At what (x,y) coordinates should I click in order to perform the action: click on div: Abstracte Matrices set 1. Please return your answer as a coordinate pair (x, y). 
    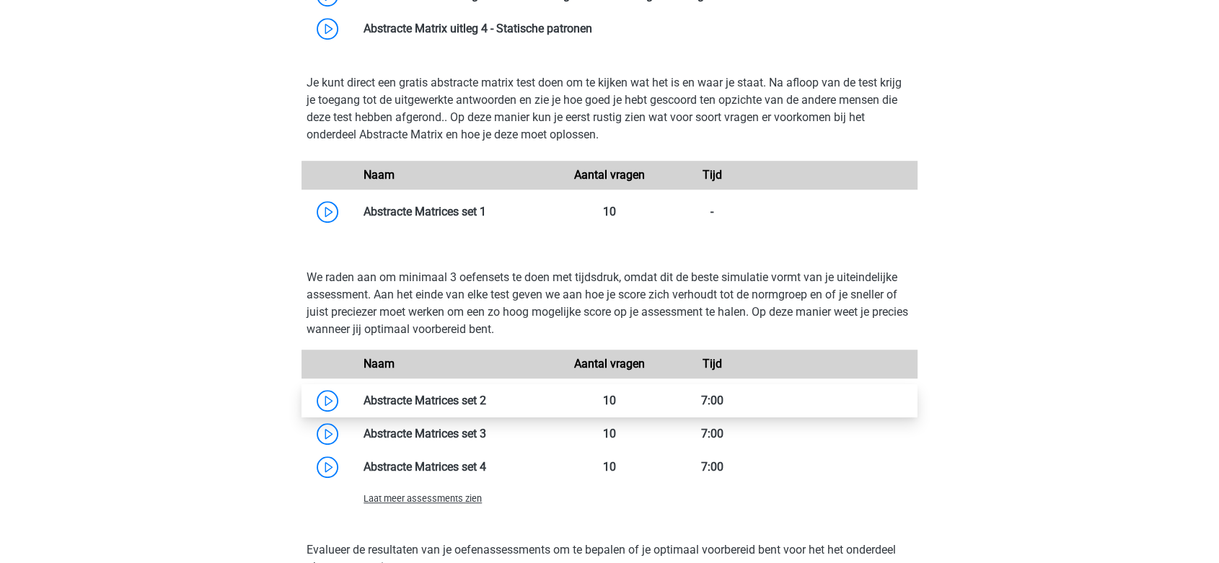
    Looking at the image, I should click on (455, 212).